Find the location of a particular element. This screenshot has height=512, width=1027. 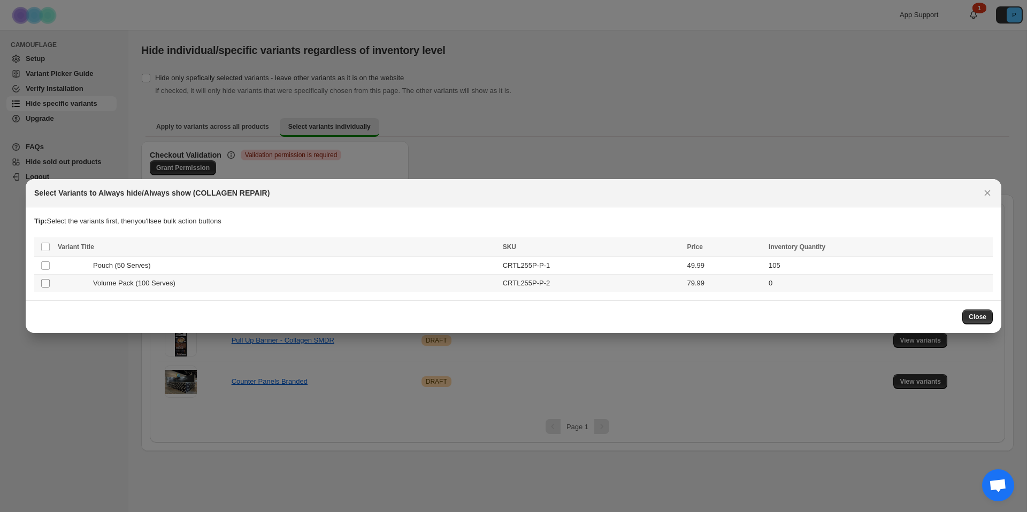

td: 79.99 is located at coordinates (724, 283).